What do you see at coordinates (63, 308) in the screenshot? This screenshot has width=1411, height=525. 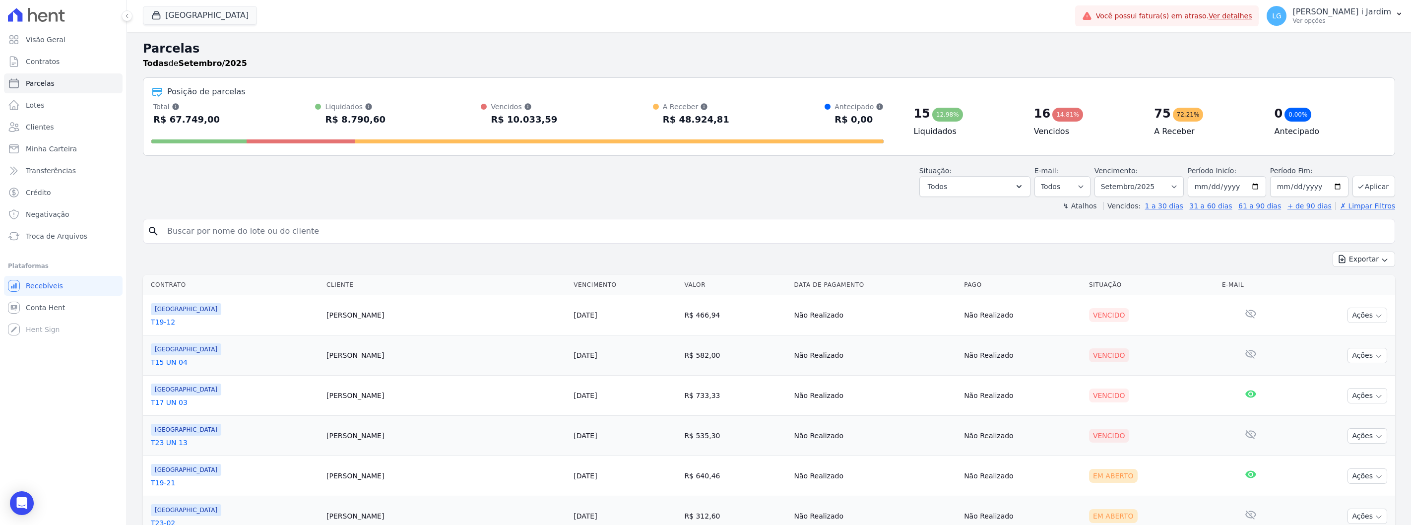 I see `a: Conta Hent` at bounding box center [63, 308].